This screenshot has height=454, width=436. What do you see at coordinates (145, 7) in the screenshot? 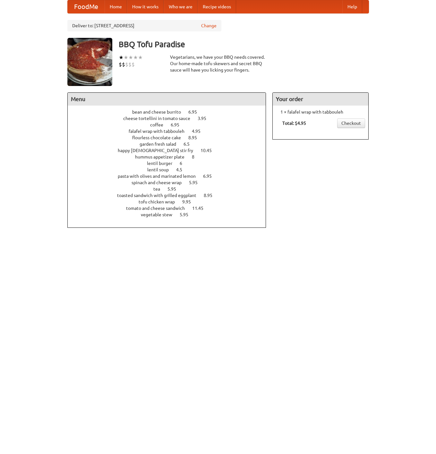
I see `a: How it works` at bounding box center [145, 7].